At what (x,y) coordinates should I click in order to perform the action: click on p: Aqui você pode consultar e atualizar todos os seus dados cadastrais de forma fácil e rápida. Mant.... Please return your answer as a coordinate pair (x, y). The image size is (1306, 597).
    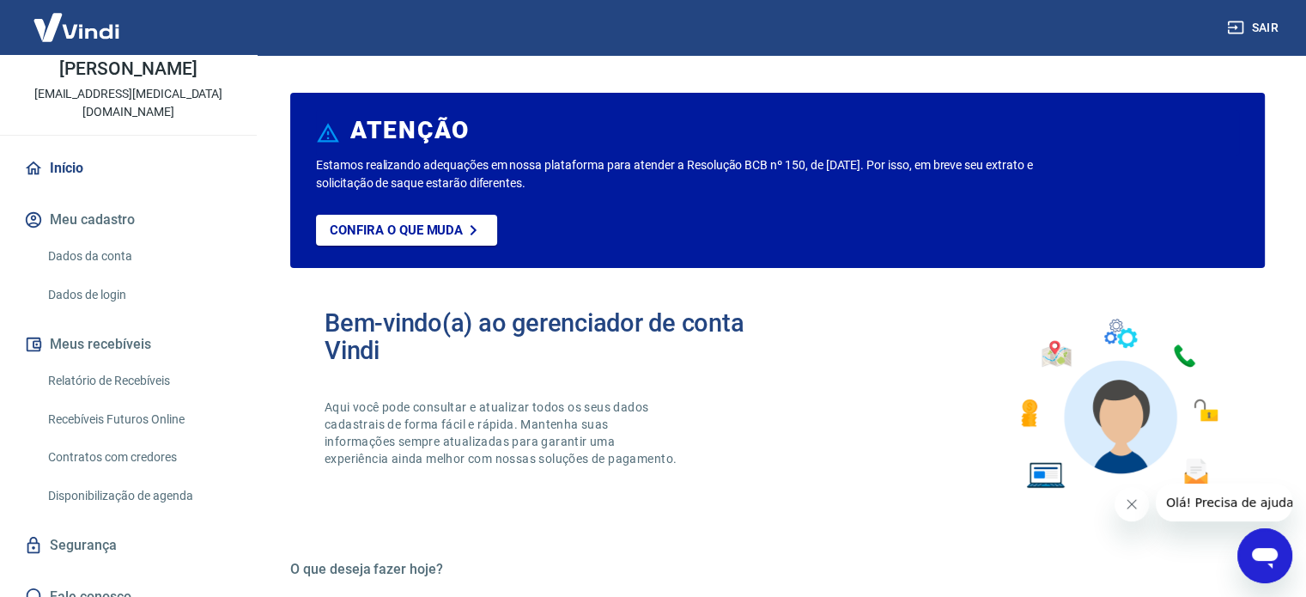
    Looking at the image, I should click on (502, 433).